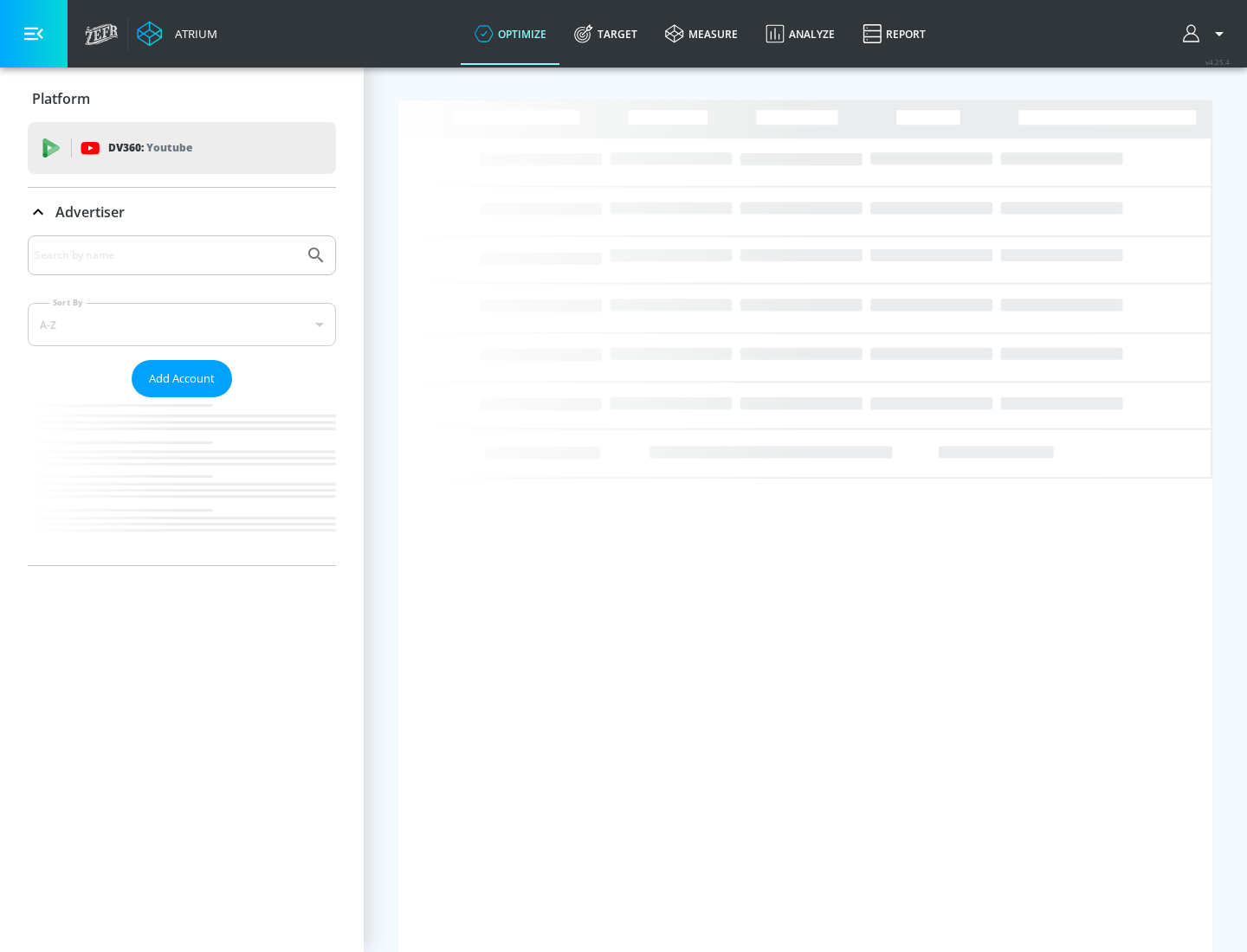 This screenshot has width=1247, height=952. I want to click on nav: list of Advertiser, so click(181, 481).